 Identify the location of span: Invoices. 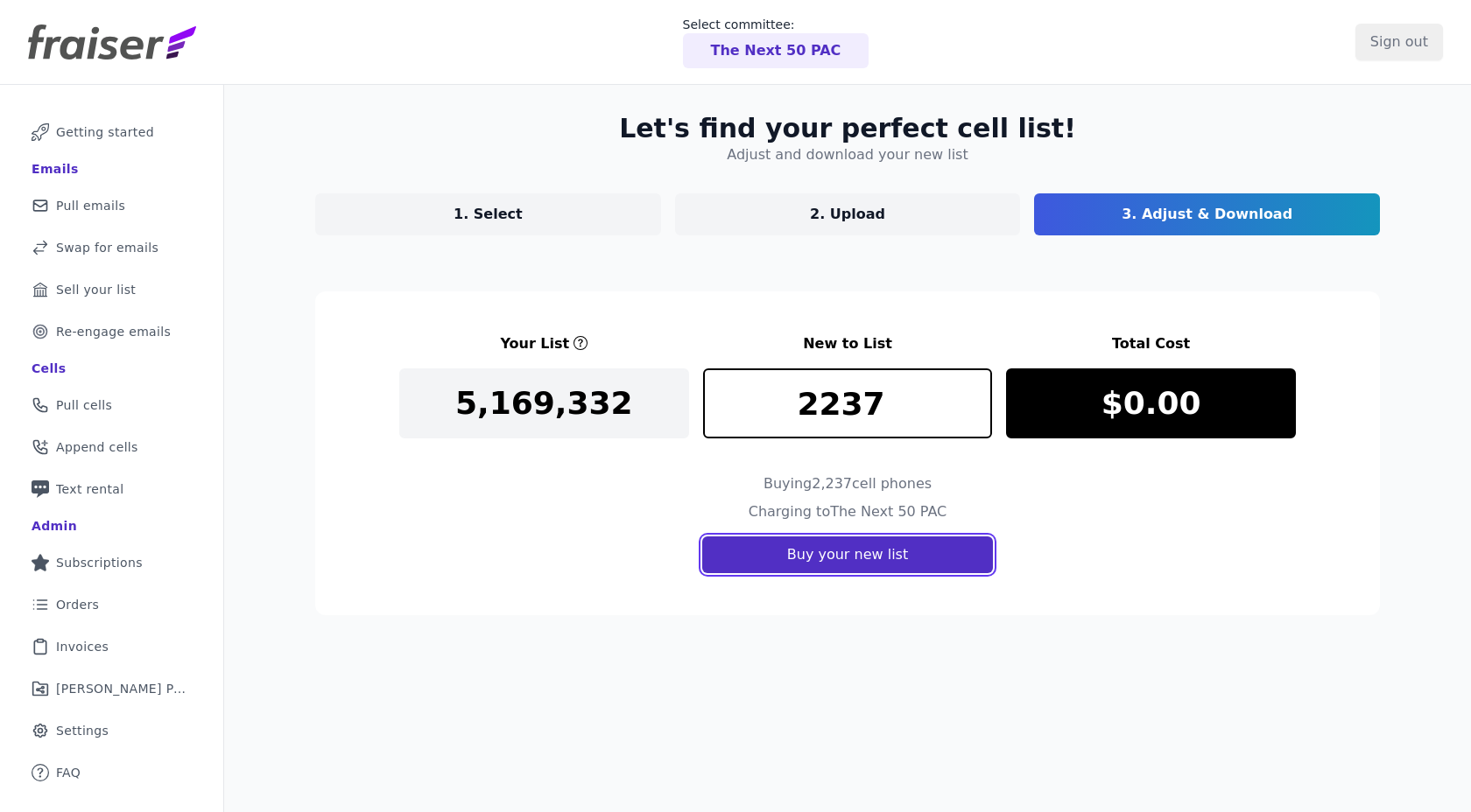
(83, 647).